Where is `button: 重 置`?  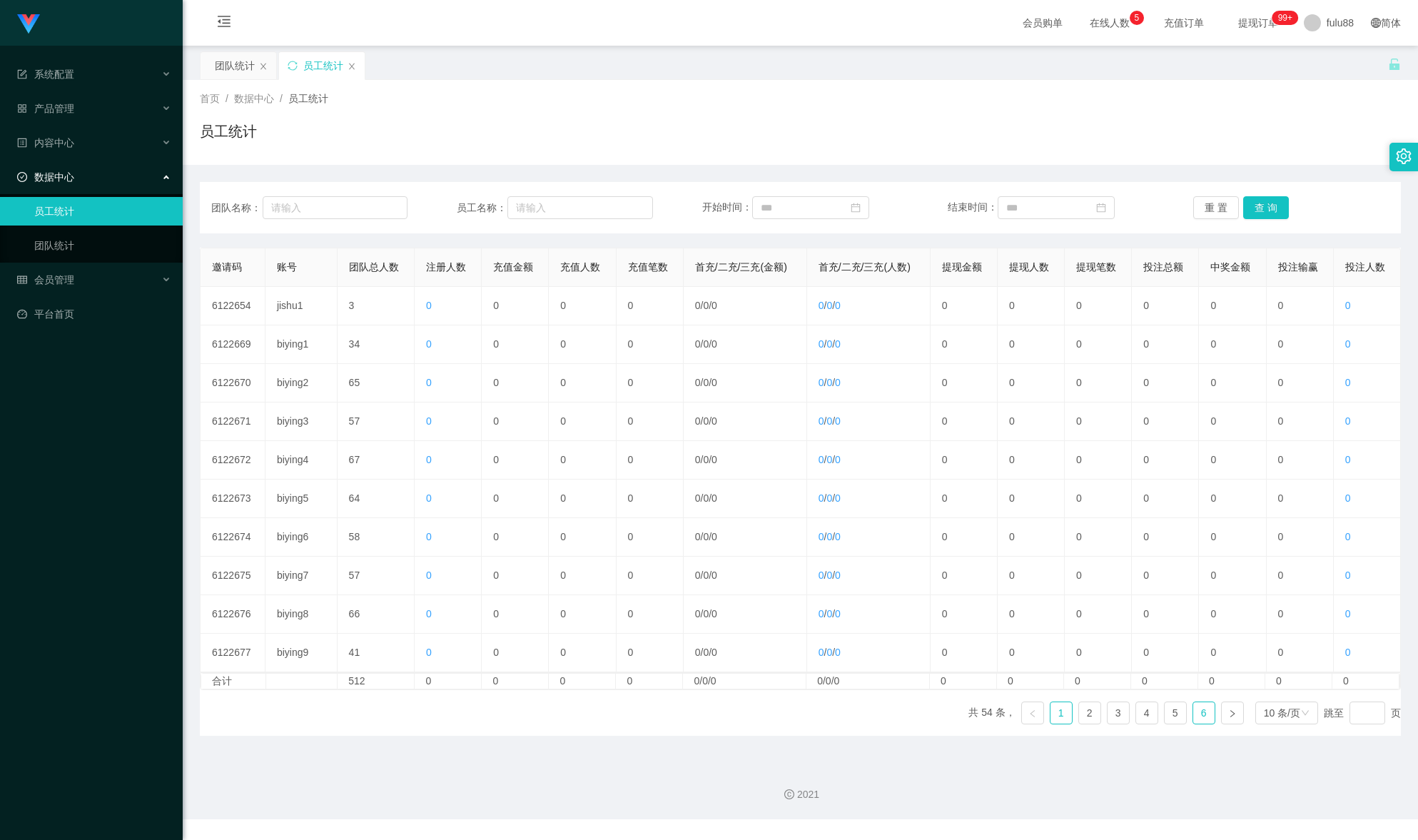 button: 重 置 is located at coordinates (1217, 208).